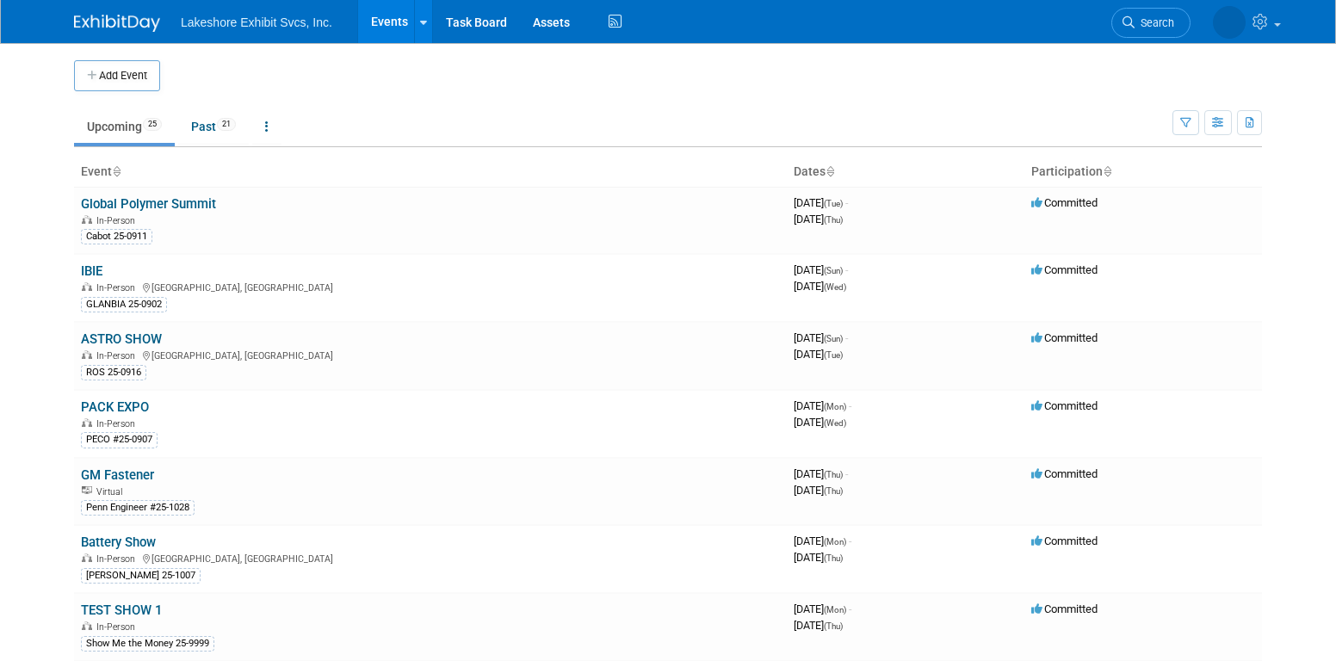 The image size is (1336, 661). Describe the element at coordinates (114, 407) in the screenshot. I see `a: PACK EXPO` at that location.